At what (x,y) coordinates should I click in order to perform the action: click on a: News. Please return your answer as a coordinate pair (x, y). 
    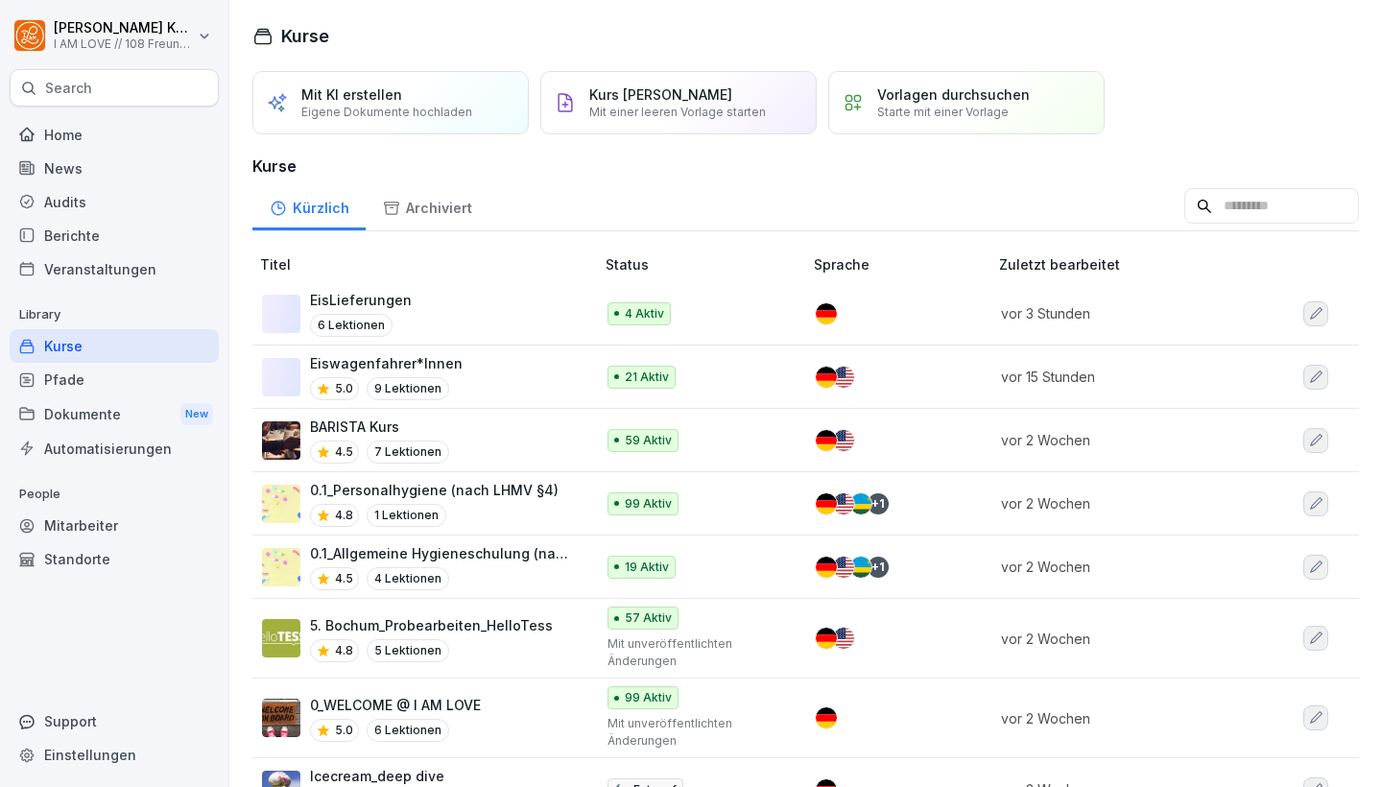
    Looking at the image, I should click on (114, 168).